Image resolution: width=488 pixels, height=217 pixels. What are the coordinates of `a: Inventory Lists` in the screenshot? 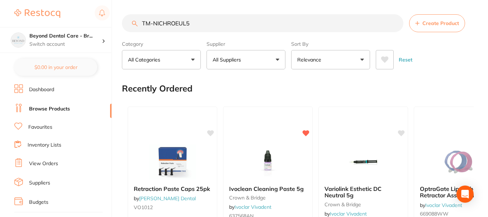 It's located at (44, 145).